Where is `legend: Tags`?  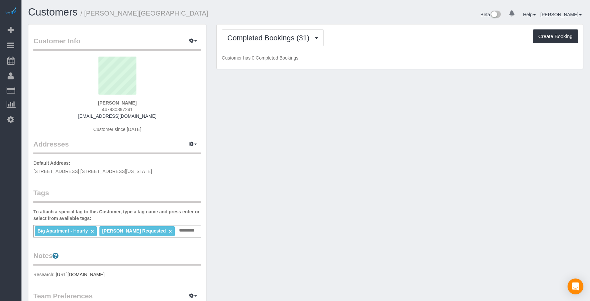 legend: Tags is located at coordinates (117, 195).